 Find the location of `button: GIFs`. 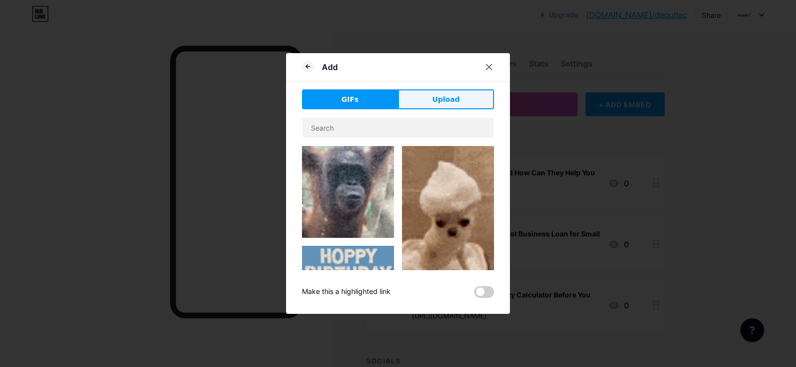

button: GIFs is located at coordinates (350, 99).